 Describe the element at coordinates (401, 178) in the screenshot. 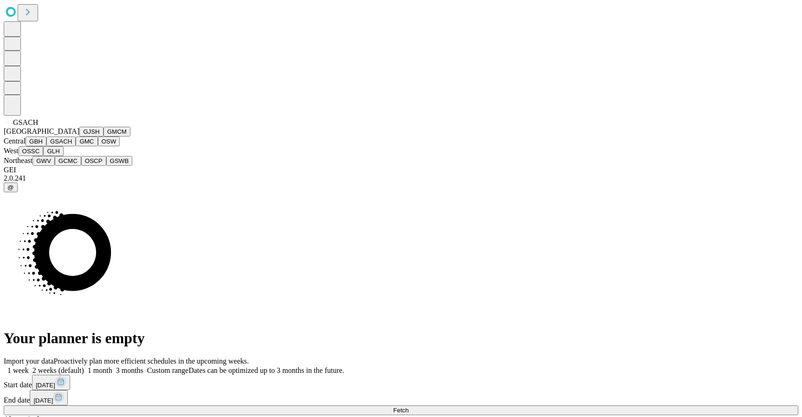

I see `div: 2.0.241` at that location.